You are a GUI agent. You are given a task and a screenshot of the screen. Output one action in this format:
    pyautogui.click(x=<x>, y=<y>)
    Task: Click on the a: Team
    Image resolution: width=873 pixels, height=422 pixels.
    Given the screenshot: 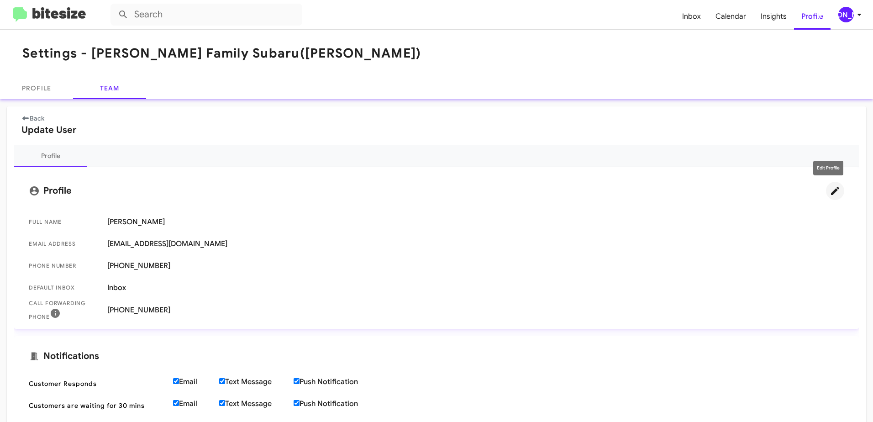 What is the action you would take?
    pyautogui.click(x=110, y=88)
    